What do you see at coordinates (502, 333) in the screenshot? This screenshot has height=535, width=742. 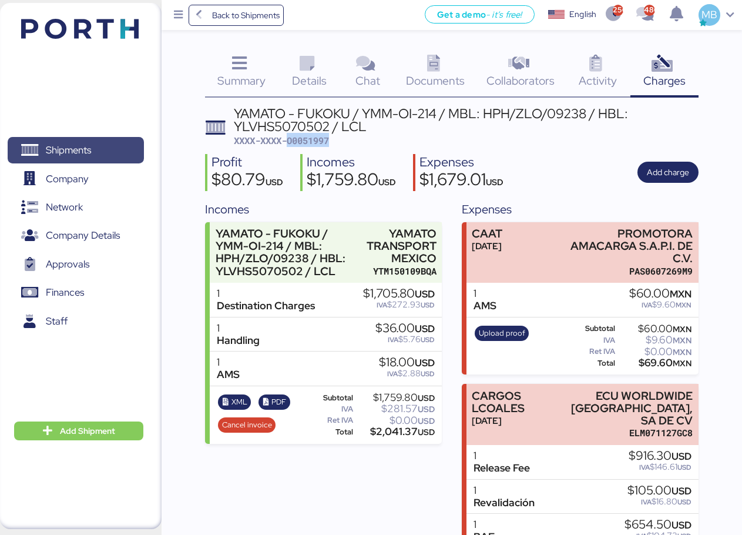 I see `button: Upload proof` at bounding box center [502, 333].